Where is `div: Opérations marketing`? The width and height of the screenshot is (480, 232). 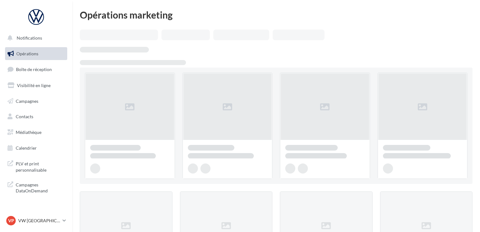 div: Opérations marketing is located at coordinates (276, 15).